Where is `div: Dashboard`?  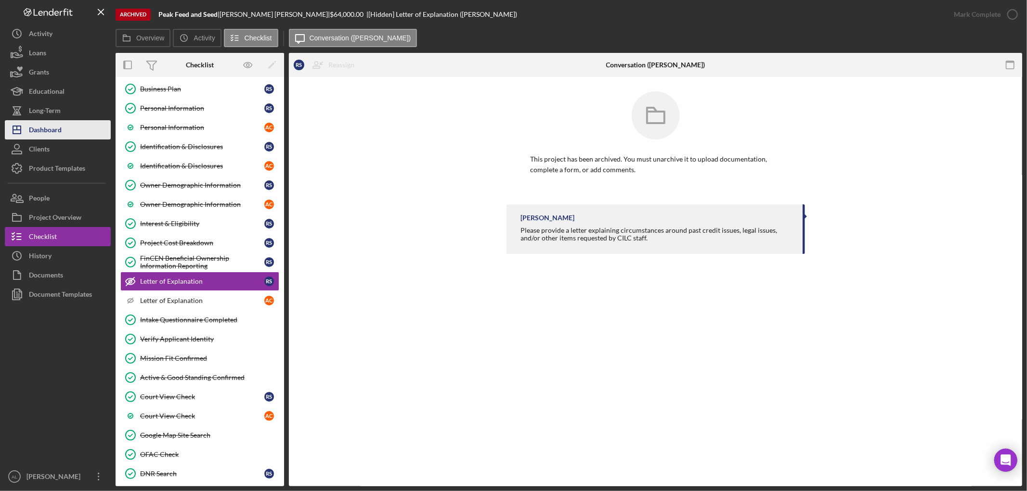 div: Dashboard is located at coordinates (45, 131).